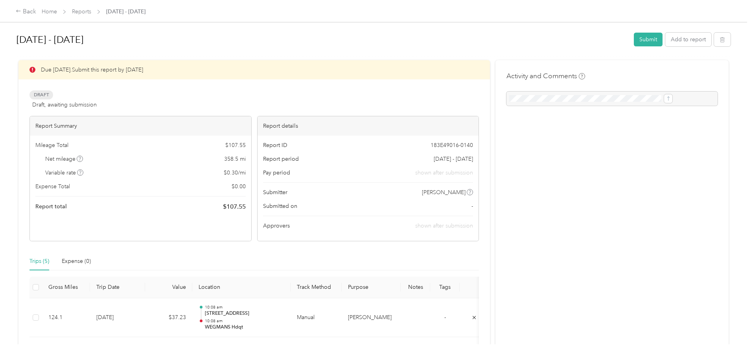  I want to click on th: Location, so click(241, 288).